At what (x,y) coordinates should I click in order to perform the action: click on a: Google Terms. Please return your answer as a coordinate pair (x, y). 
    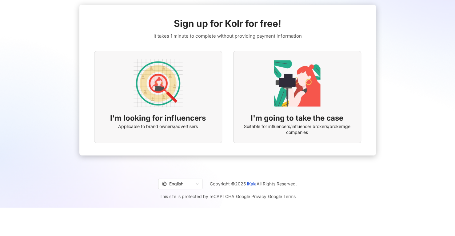
    Looking at the image, I should click on (282, 196).